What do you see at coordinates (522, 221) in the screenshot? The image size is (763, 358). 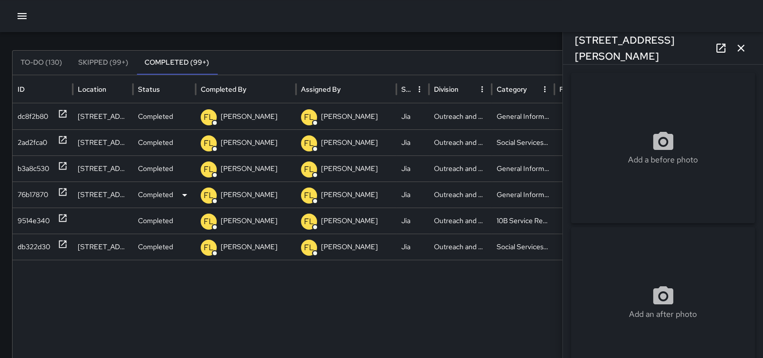 I see `div: 10B Service Request` at bounding box center [522, 221].